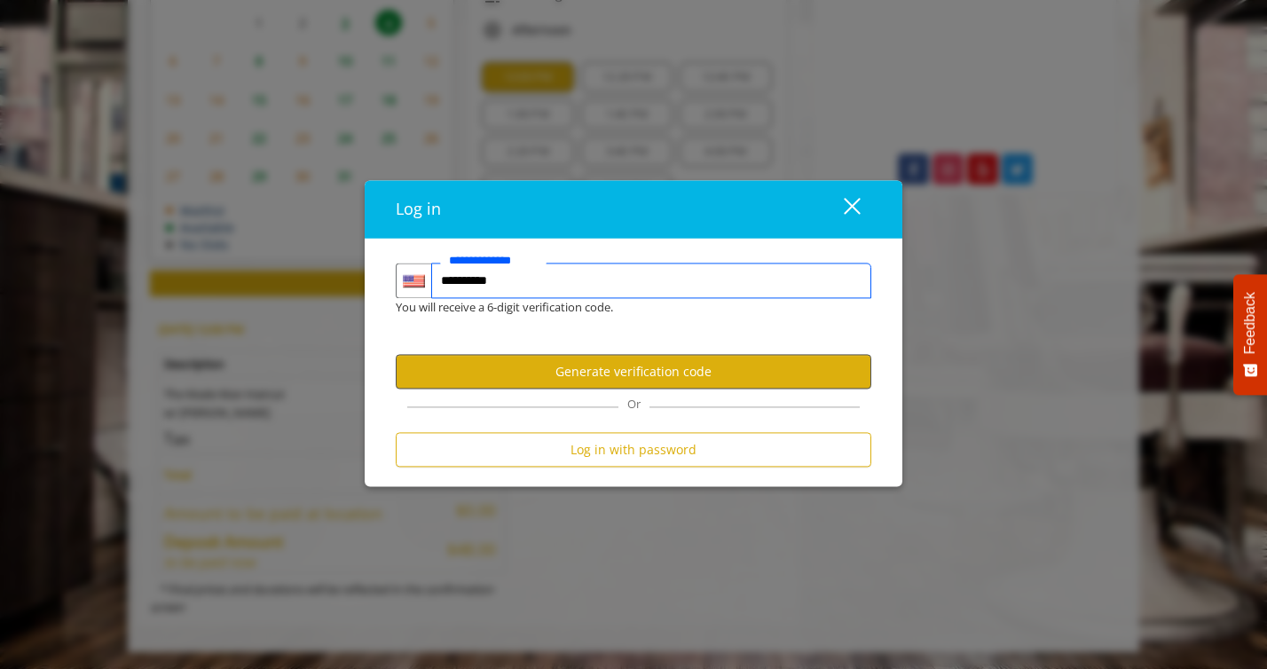  What do you see at coordinates (841, 209) in the screenshot?
I see `button: close dialog` at bounding box center [841, 209].